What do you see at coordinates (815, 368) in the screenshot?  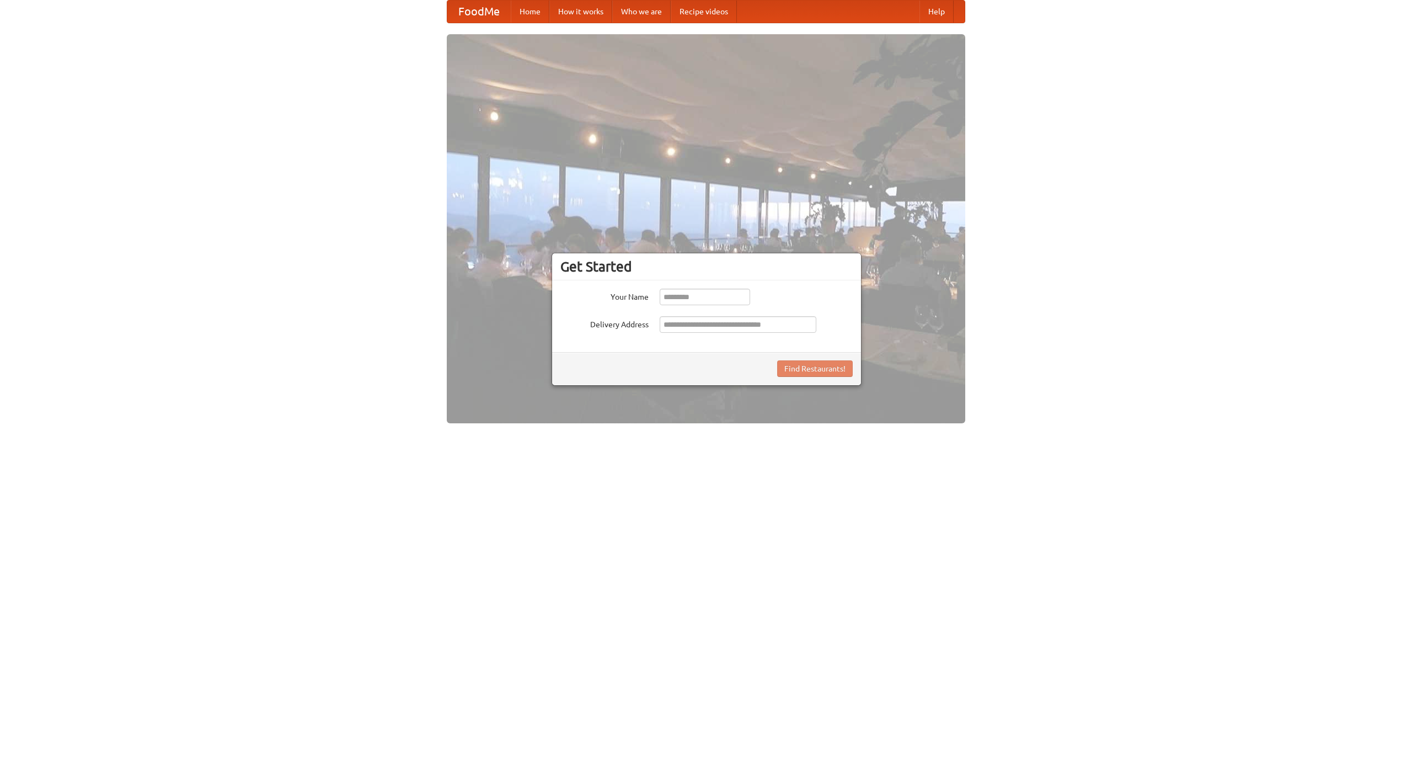 I see `button: Find Restaurants!` at bounding box center [815, 368].